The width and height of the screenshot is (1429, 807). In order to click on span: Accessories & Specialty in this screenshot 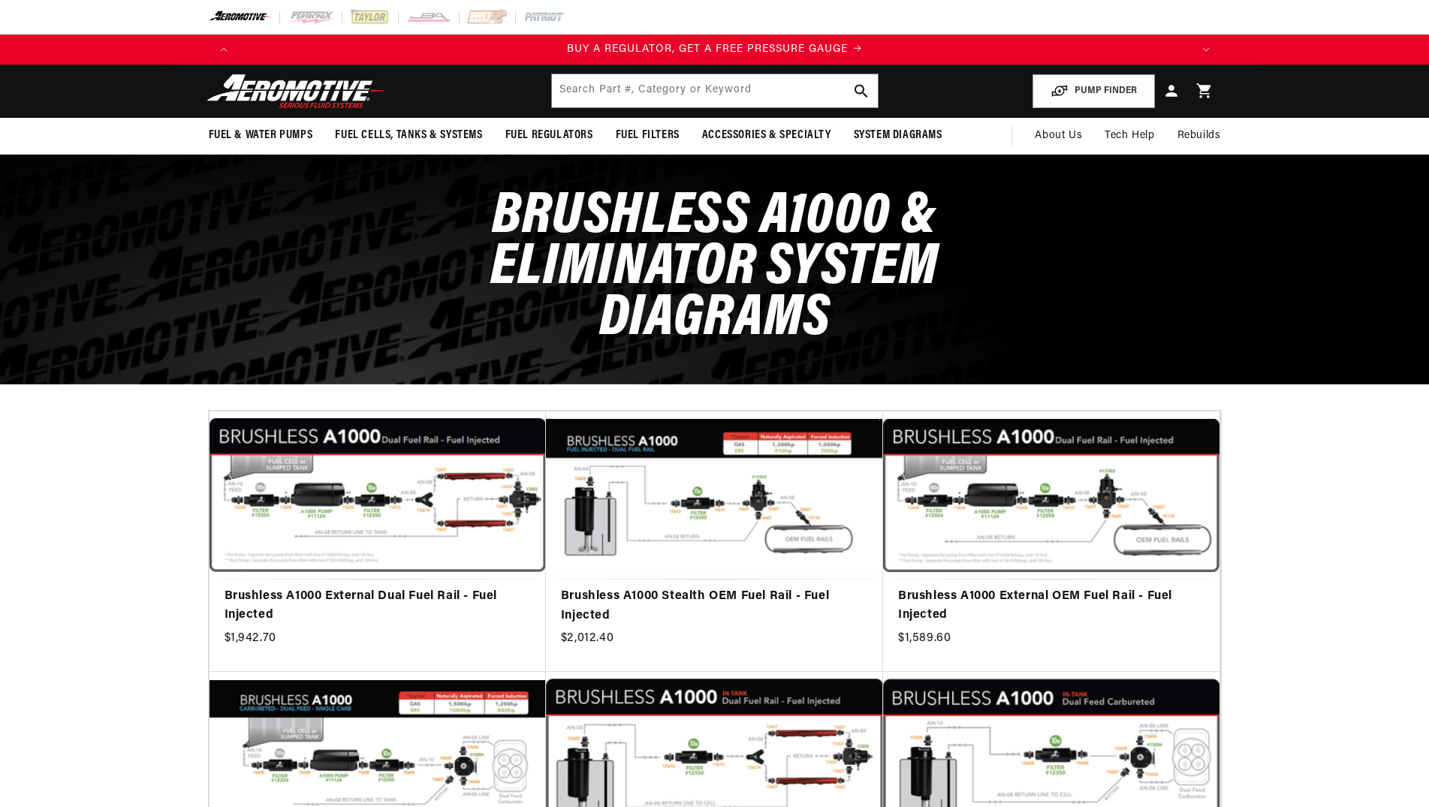, I will do `click(767, 135)`.